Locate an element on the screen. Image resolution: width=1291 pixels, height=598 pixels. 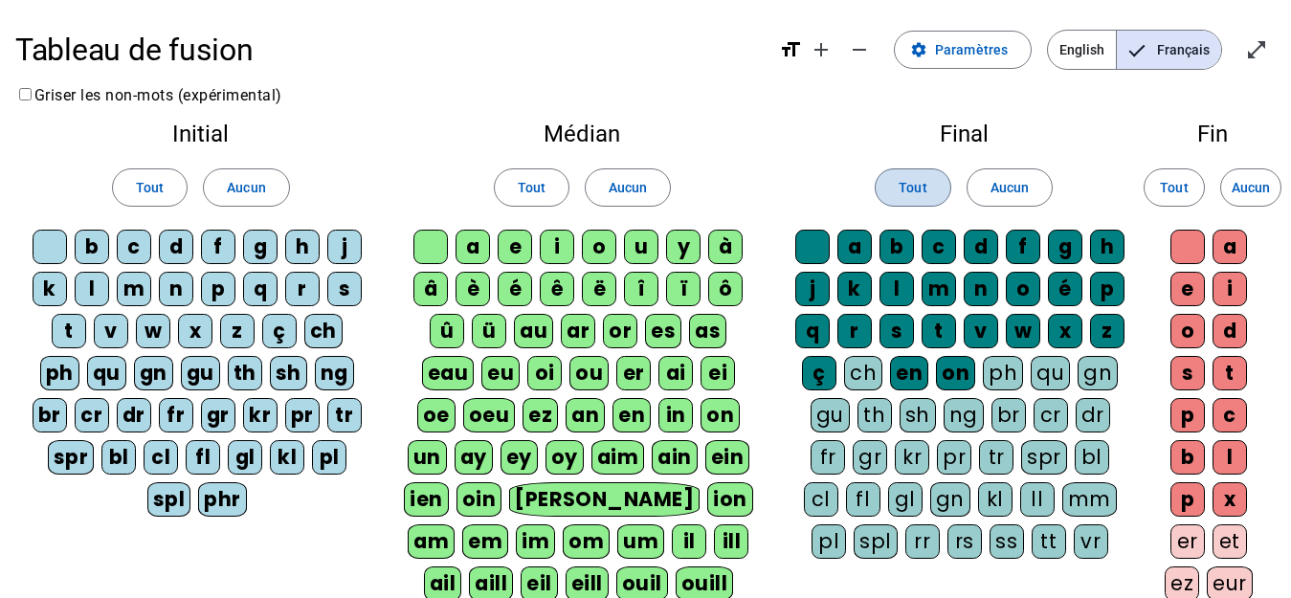
div: è is located at coordinates (473, 289).